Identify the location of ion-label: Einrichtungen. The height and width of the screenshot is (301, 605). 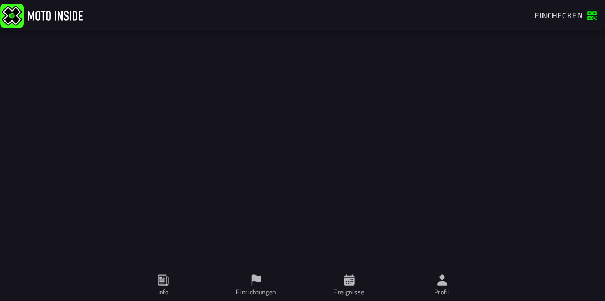
(256, 292).